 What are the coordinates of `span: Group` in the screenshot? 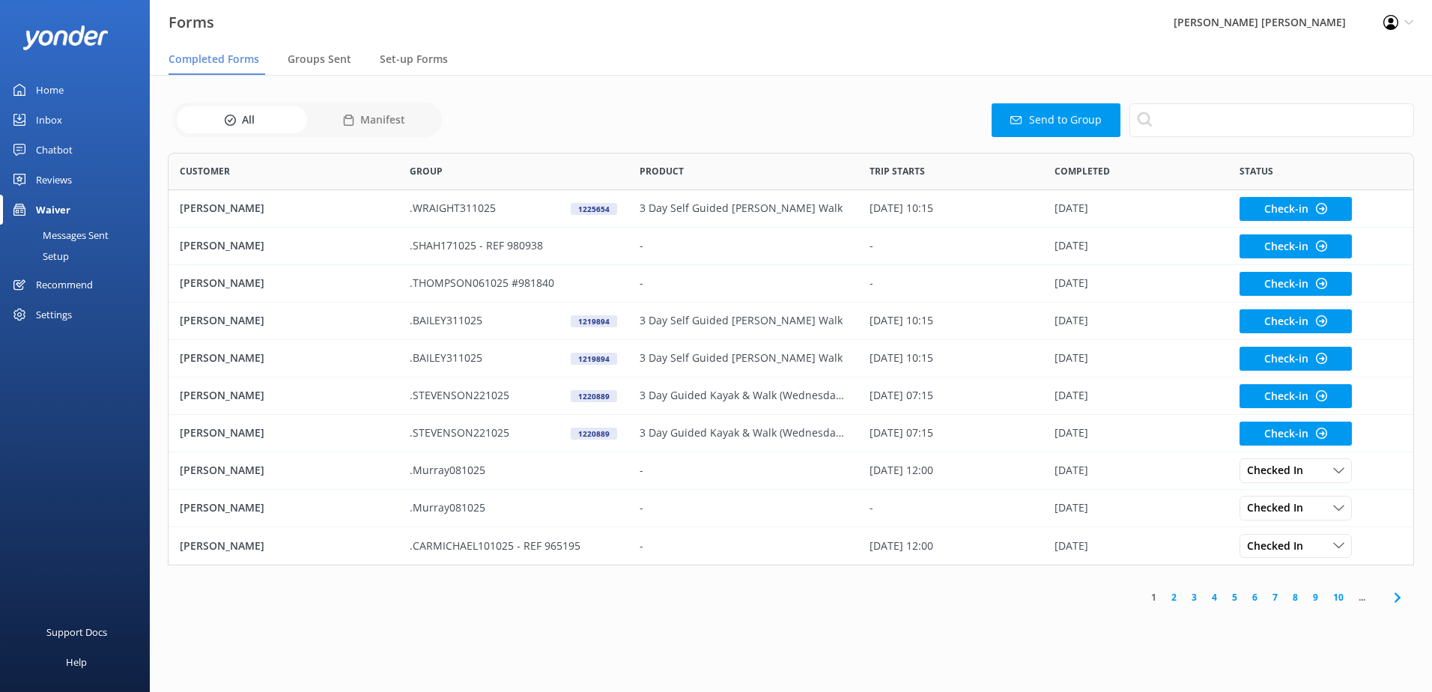 It's located at (426, 171).